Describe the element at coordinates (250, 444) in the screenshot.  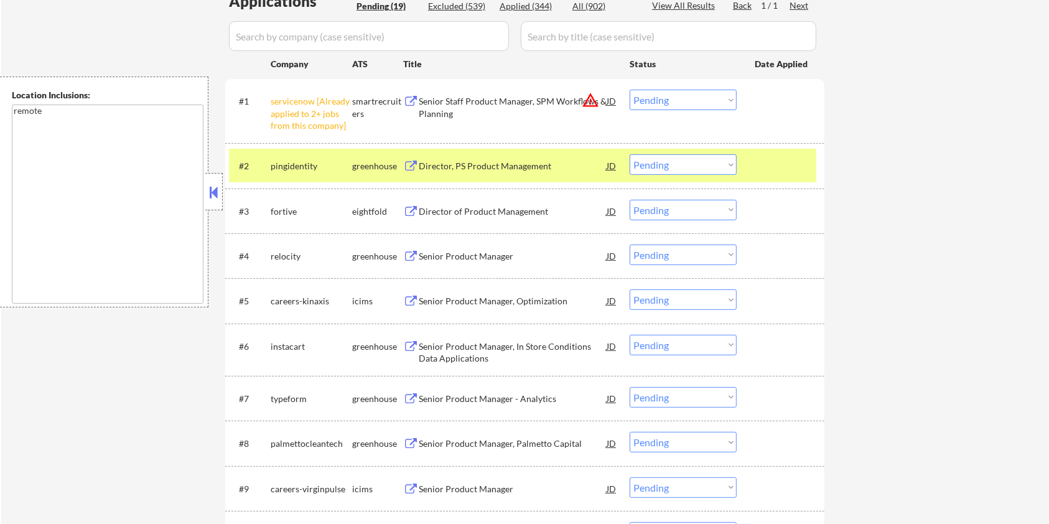
I see `div: #8` at that location.